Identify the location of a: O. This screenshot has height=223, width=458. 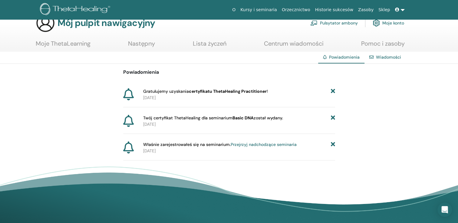
(233, 10).